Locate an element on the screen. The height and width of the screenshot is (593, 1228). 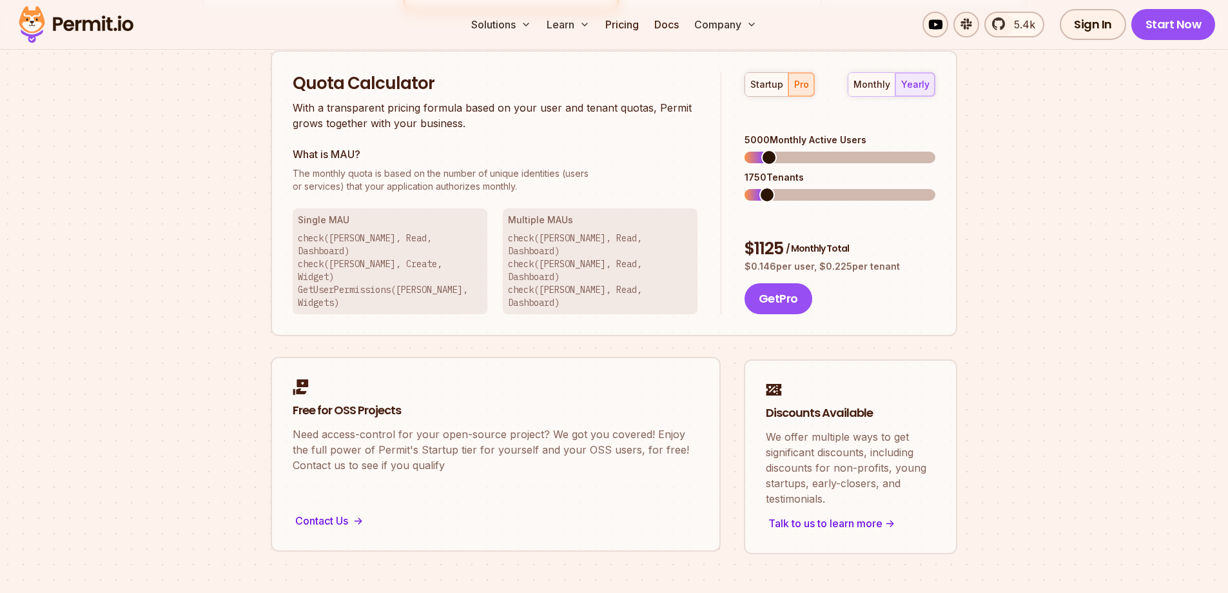
h3: Single MAU is located at coordinates (390, 220).